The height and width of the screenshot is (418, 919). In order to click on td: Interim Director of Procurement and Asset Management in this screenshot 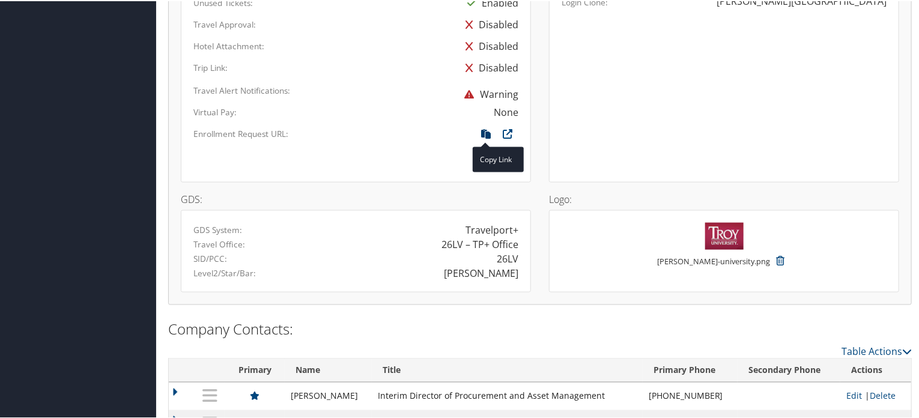, I will do `click(507, 395)`.